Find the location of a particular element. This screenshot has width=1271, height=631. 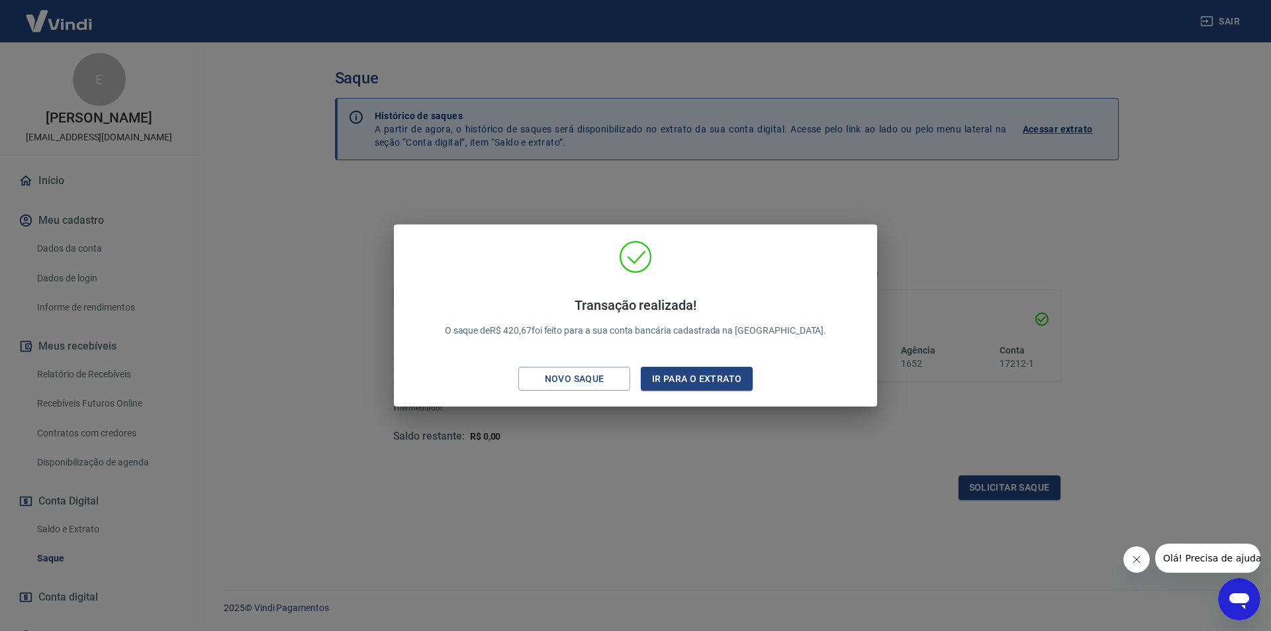

div: Novo saque is located at coordinates (574, 379).